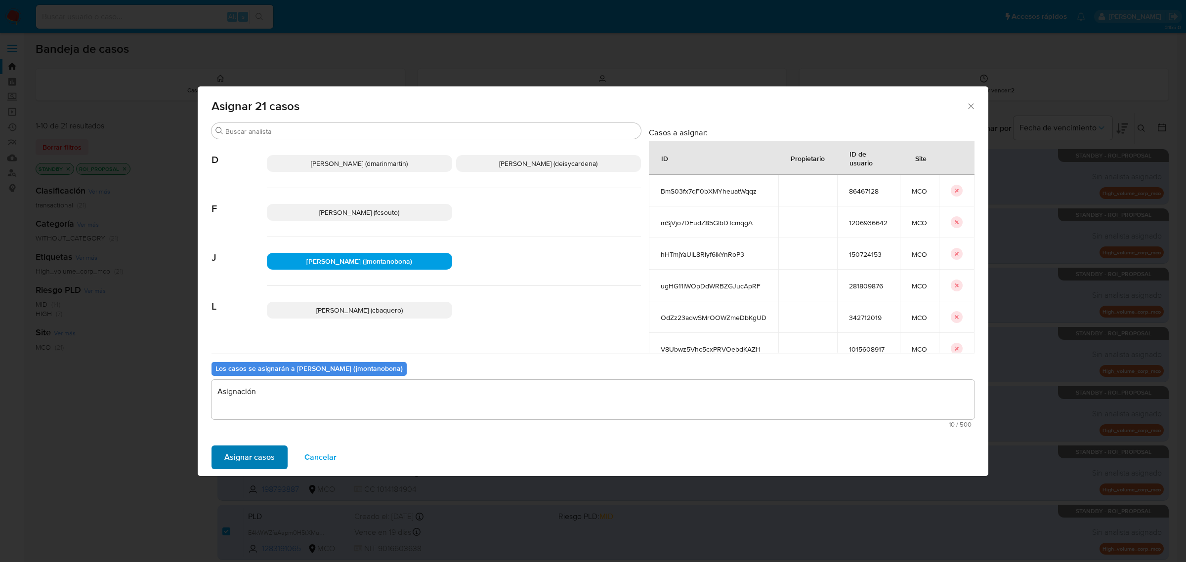  What do you see at coordinates (714, 286) in the screenshot?
I see `span: ugHG11lWOpDdWRBZGJucApRF` at bounding box center [714, 286].